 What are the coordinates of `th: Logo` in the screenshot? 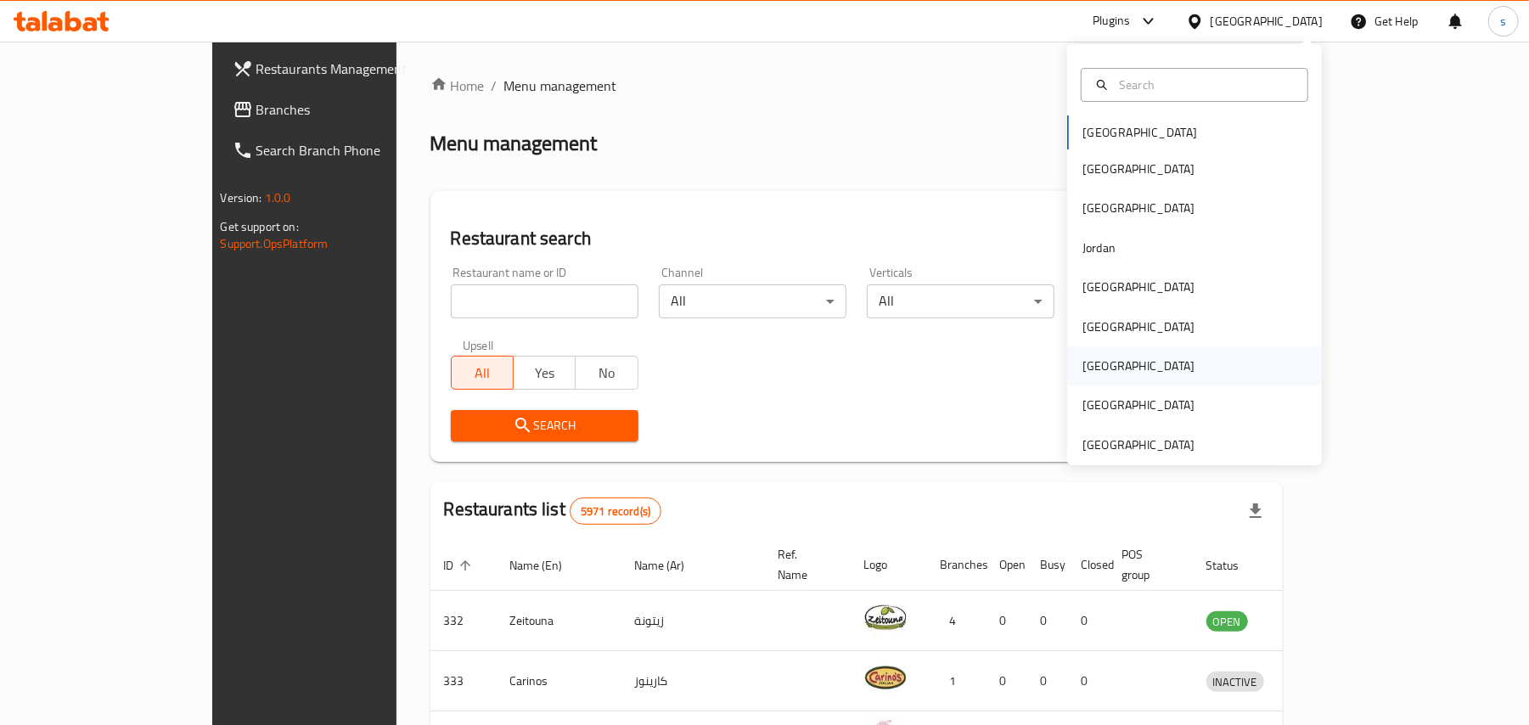 It's located at (889, 565).